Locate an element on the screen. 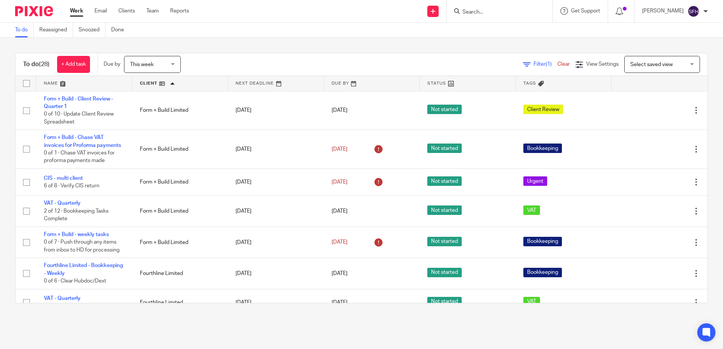 This screenshot has height=349, width=723. span: View Settings is located at coordinates (602, 64).